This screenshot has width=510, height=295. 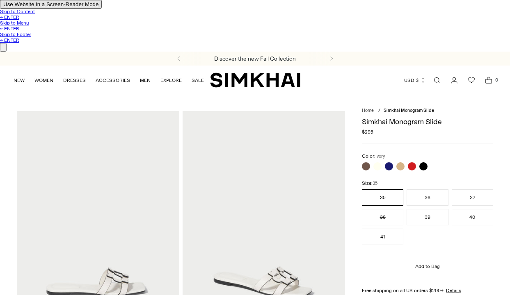 I want to click on a: SALE, so click(x=198, y=80).